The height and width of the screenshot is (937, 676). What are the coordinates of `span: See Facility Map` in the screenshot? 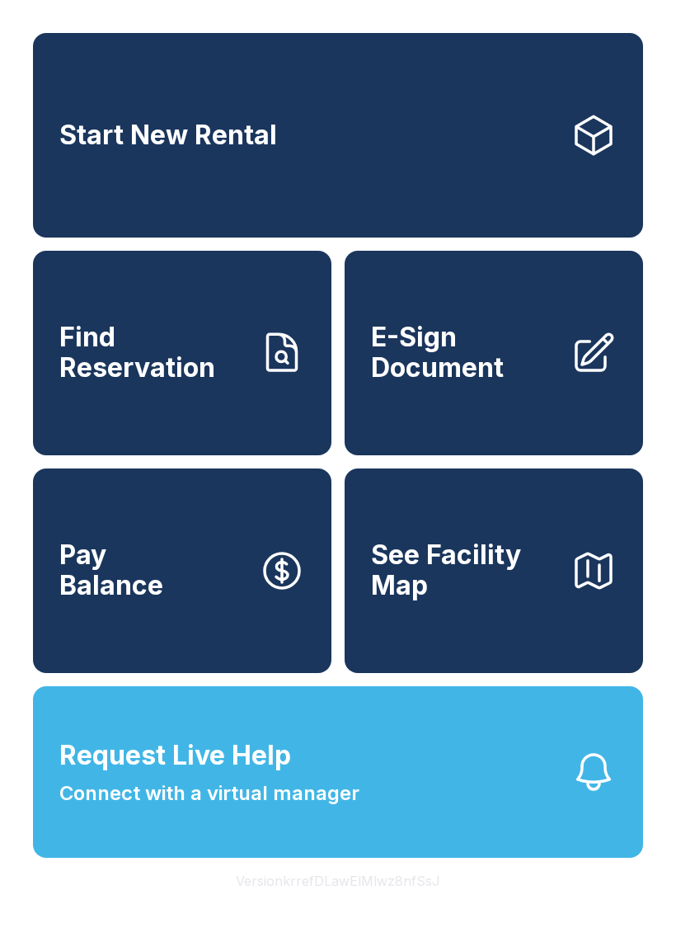 It's located at (464, 570).